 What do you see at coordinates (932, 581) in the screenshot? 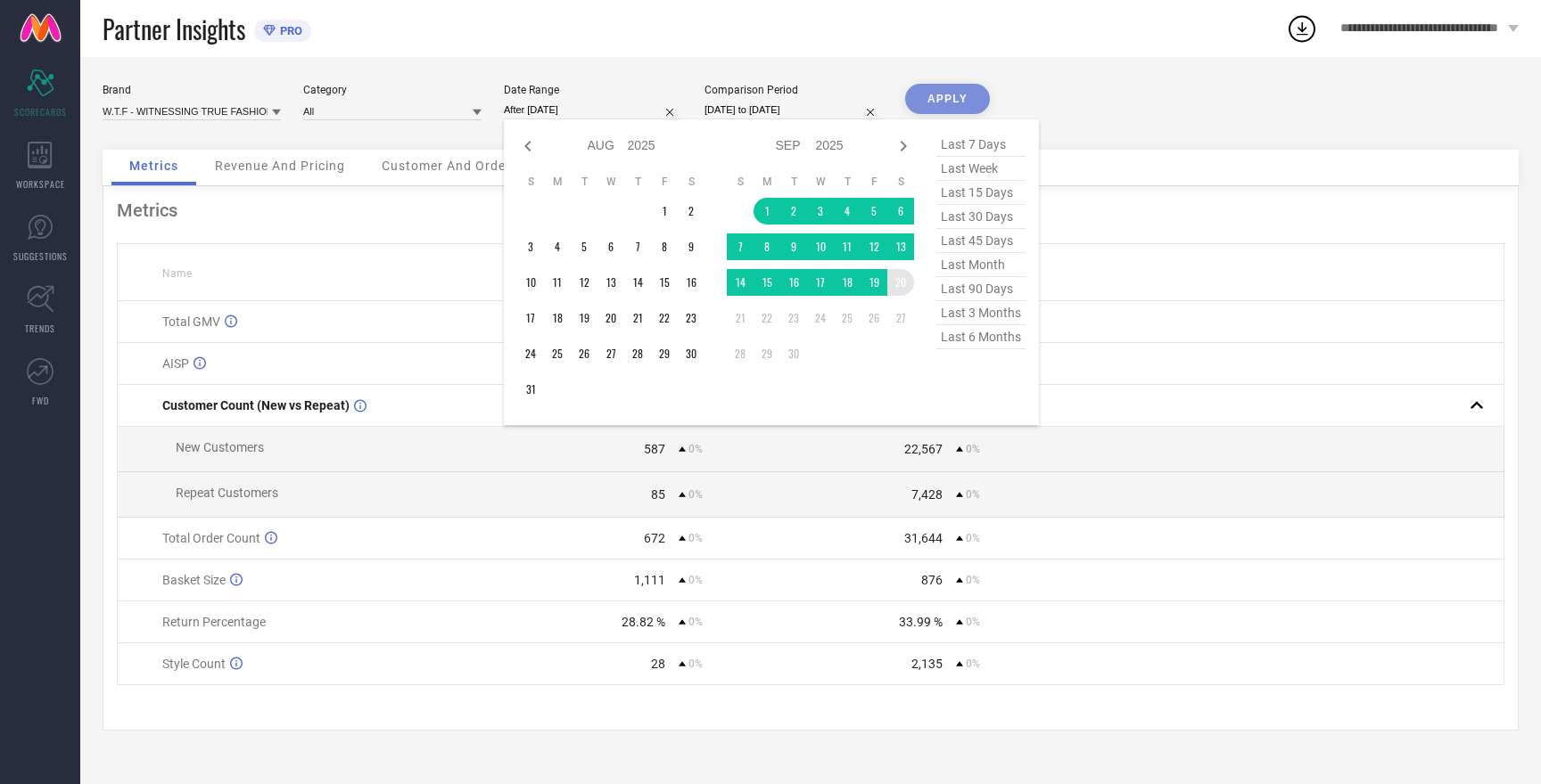
I see `div: 876` at bounding box center [932, 581].